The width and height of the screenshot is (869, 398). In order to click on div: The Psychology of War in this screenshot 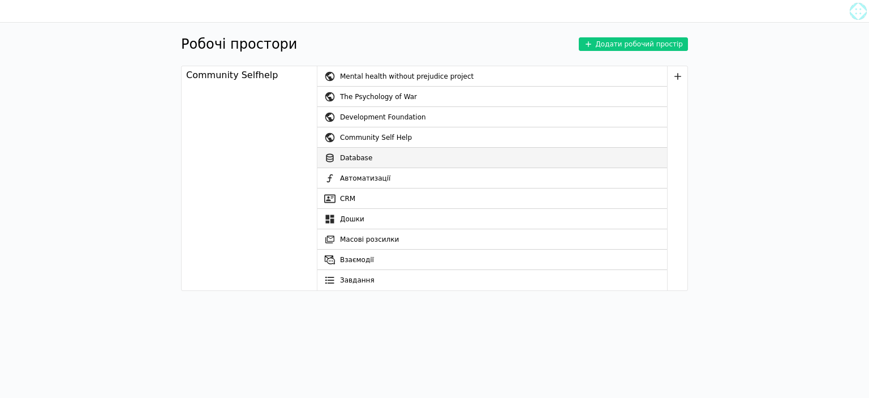, I will do `click(503, 97)`.